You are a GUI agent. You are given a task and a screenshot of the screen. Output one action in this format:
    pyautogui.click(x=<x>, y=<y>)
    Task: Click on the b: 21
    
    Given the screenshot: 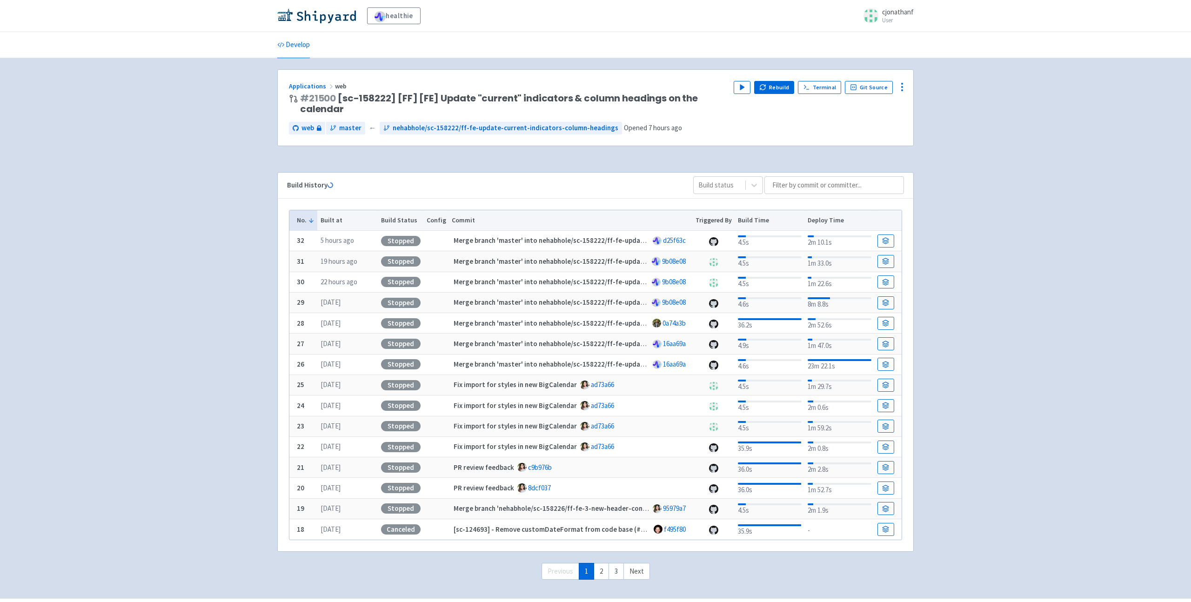 What is the action you would take?
    pyautogui.click(x=300, y=467)
    